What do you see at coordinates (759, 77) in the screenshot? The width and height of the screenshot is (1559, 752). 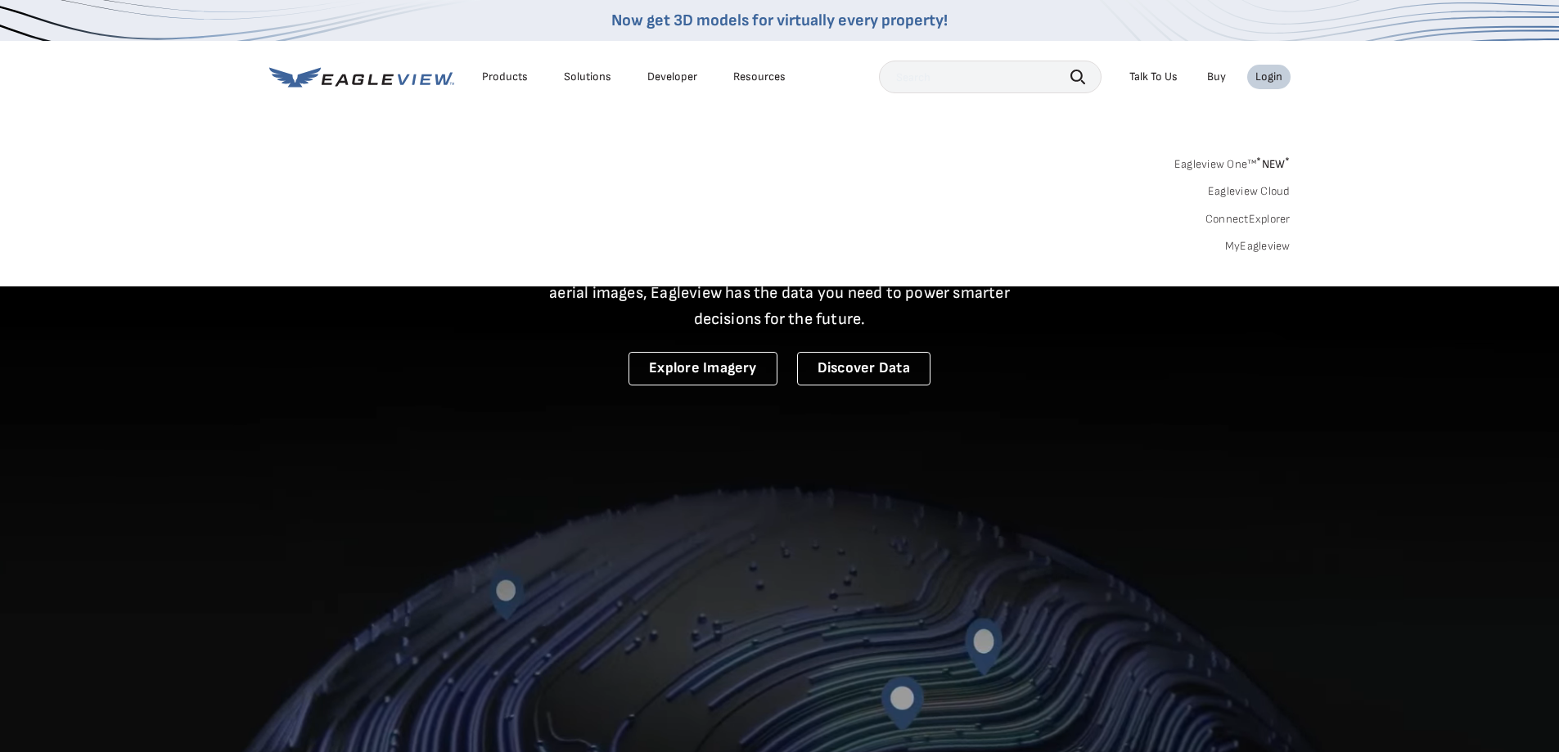 I see `div: Resources` at bounding box center [759, 77].